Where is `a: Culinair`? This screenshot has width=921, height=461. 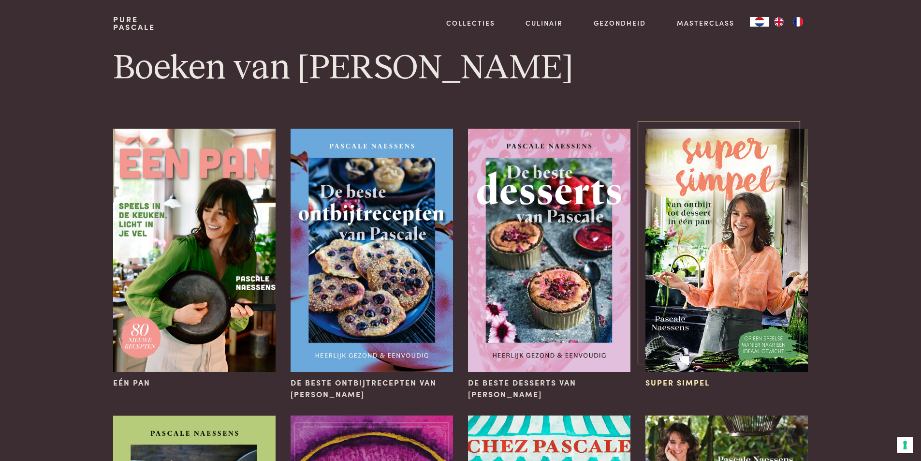
a: Culinair is located at coordinates (544, 23).